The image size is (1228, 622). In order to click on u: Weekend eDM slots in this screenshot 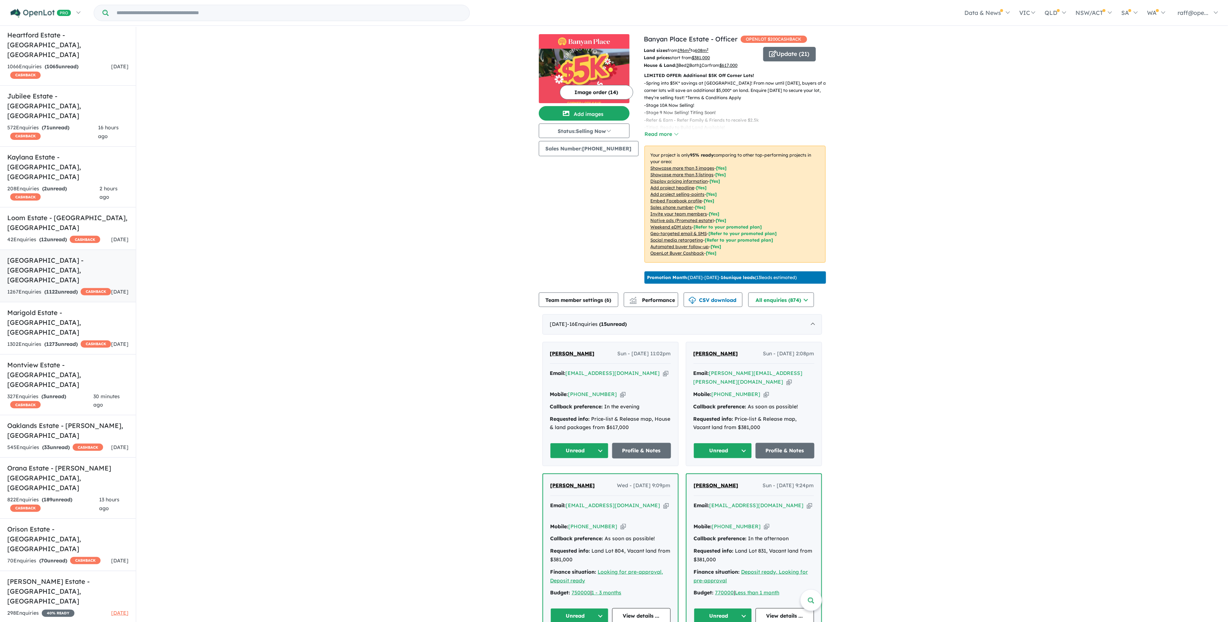, I will do `click(671, 227)`.